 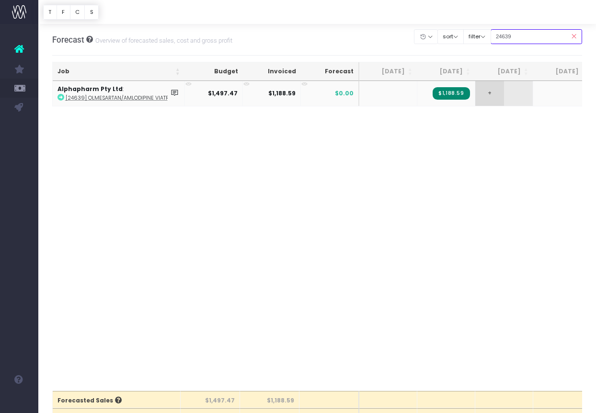 I want to click on button: C, so click(x=78, y=12).